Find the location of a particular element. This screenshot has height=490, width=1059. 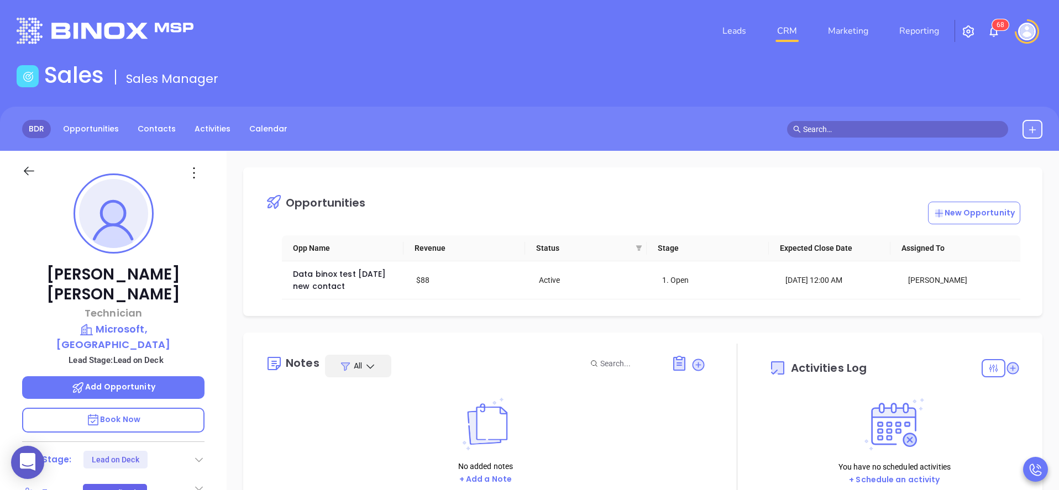

div: Opportunities is located at coordinates (326, 203).